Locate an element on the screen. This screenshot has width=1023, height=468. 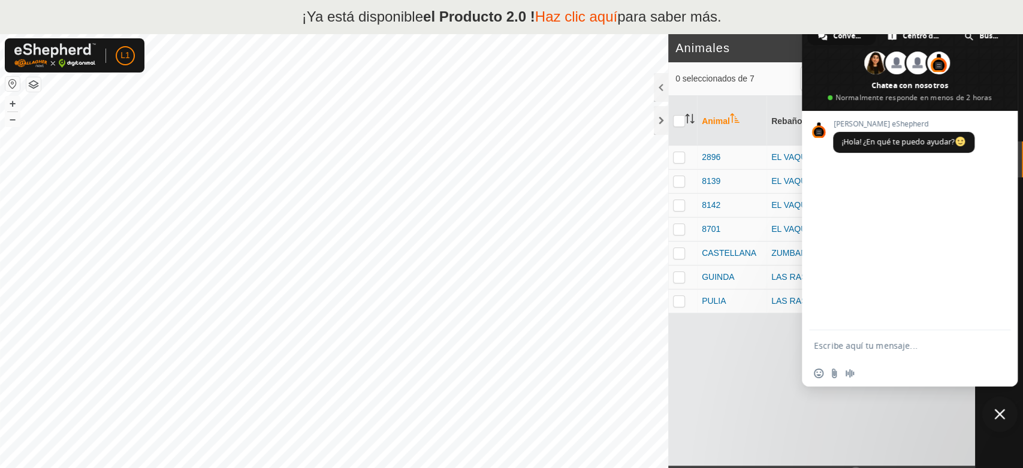
font: Rebaño is located at coordinates (786, 121).